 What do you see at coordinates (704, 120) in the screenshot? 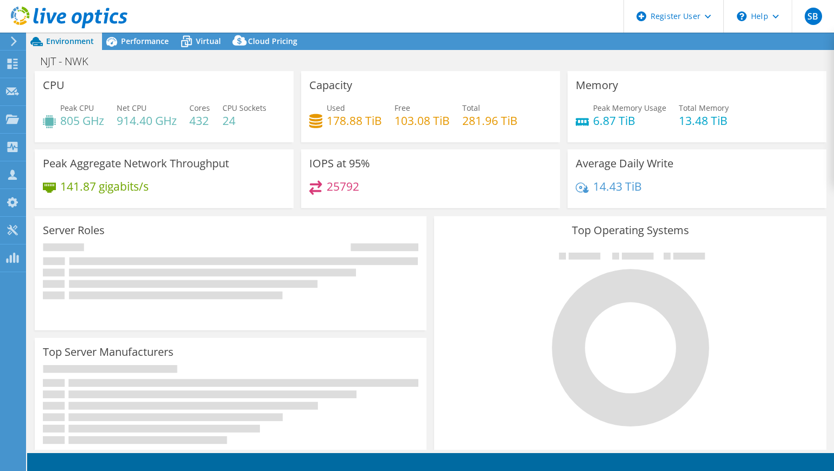
I see `h4: 13.48 TiB` at bounding box center [704, 120].